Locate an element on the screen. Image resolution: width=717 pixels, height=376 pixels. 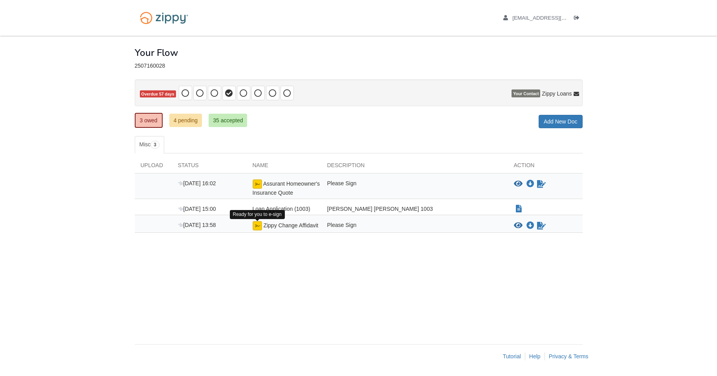
span: Loan Application (1003) is located at coordinates (281, 209).